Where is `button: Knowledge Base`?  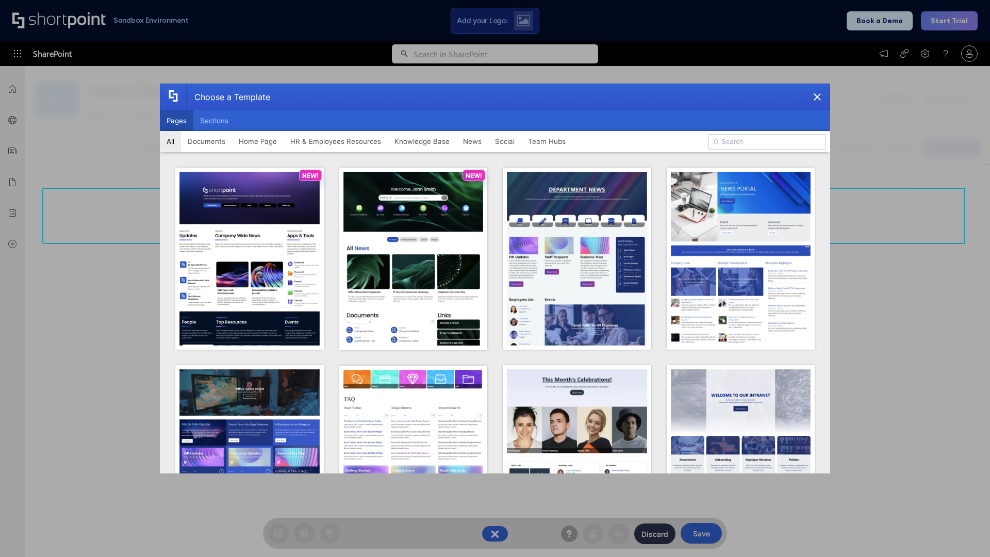
button: Knowledge Base is located at coordinates (422, 141).